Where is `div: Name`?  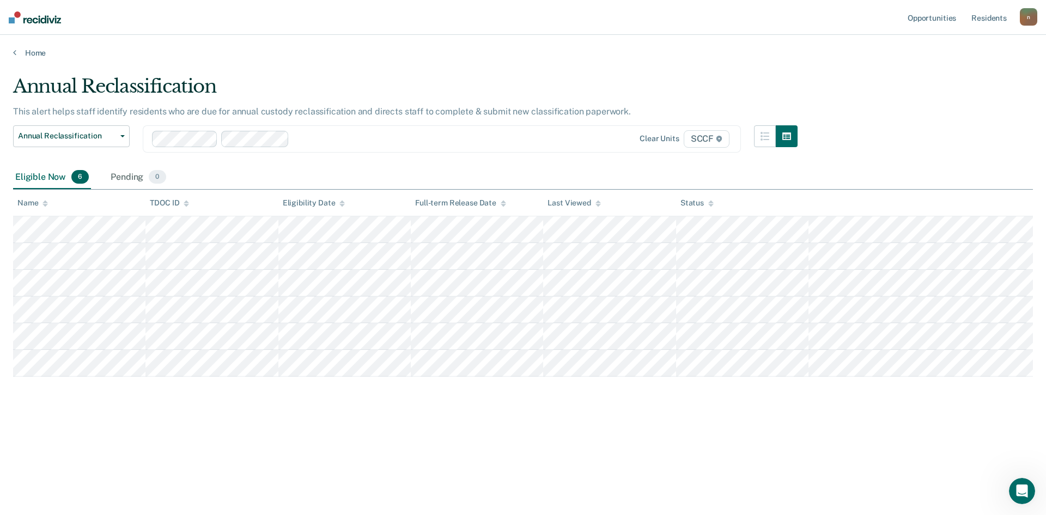 div: Name is located at coordinates (33, 203).